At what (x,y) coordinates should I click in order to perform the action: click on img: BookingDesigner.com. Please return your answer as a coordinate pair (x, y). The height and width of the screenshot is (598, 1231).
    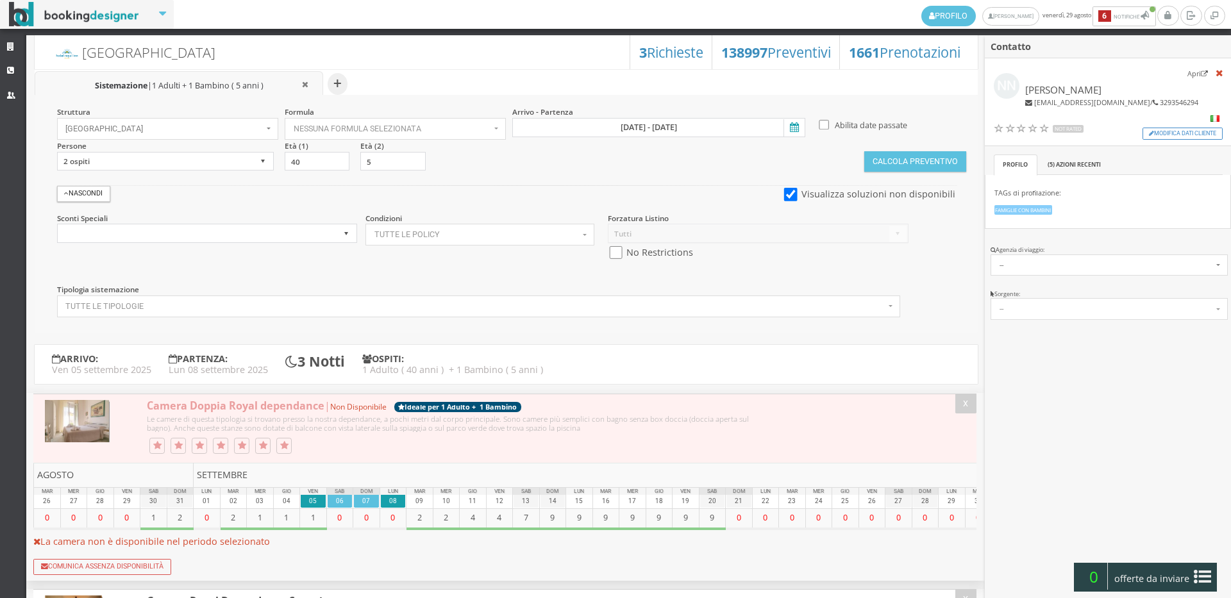
    Looking at the image, I should click on (74, 14).